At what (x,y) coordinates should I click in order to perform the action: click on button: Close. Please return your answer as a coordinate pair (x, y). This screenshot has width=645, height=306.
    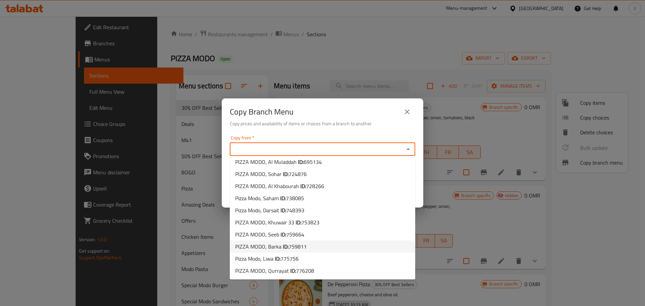
    Looking at the image, I should click on (408, 149).